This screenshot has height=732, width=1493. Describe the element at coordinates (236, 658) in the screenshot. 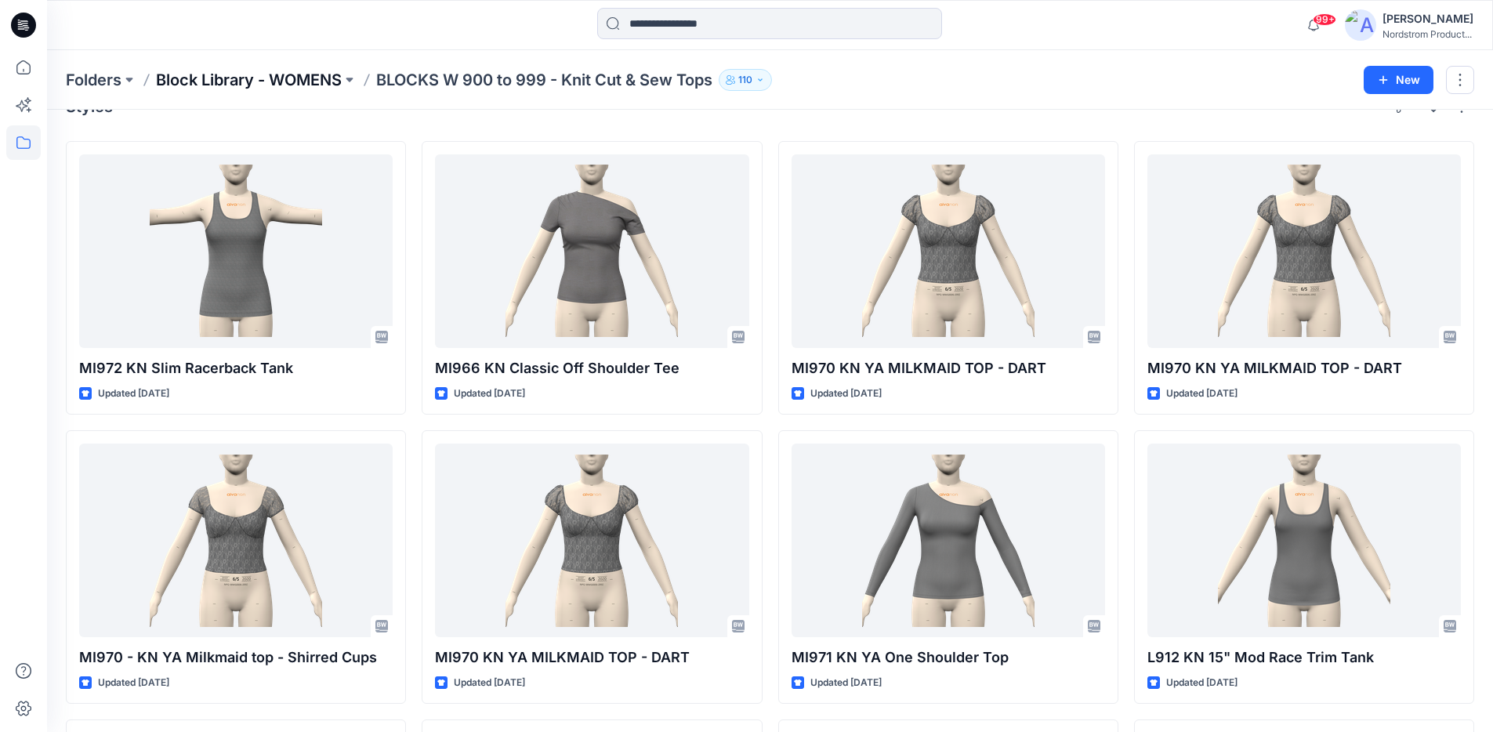

I see `p: MI970 - KN YA Milkmaid top - Shirred Cups` at that location.